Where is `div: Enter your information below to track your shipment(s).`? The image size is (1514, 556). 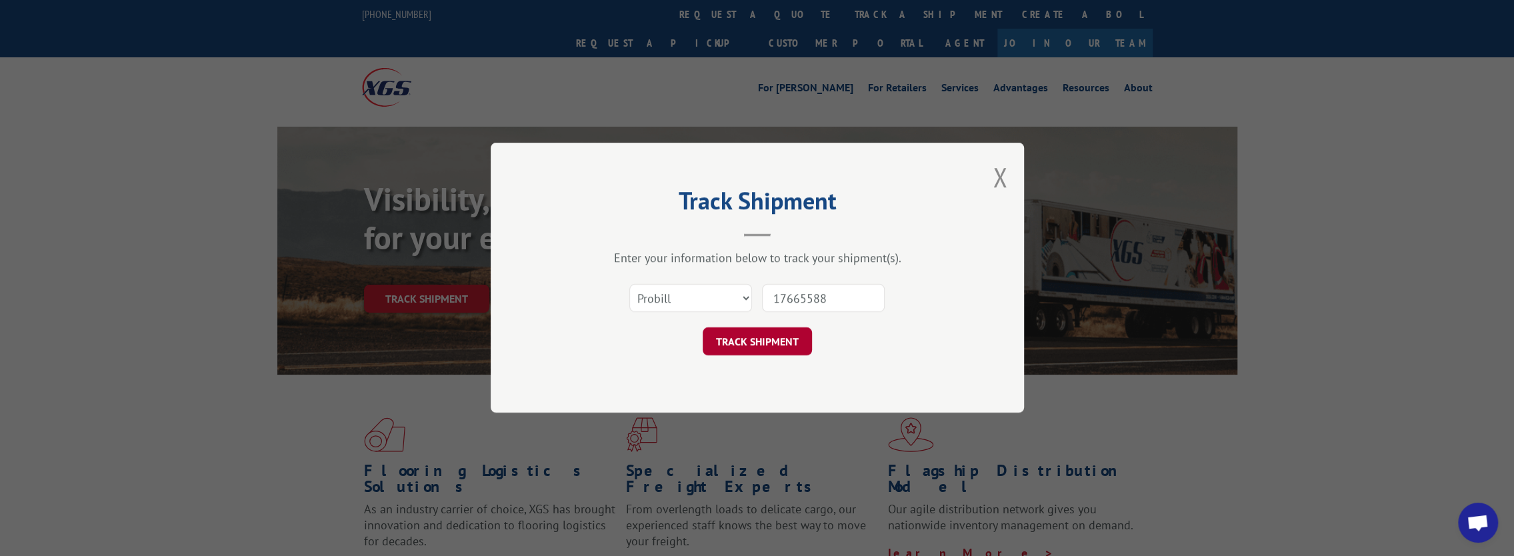 div: Enter your information below to track your shipment(s). is located at coordinates (757, 258).